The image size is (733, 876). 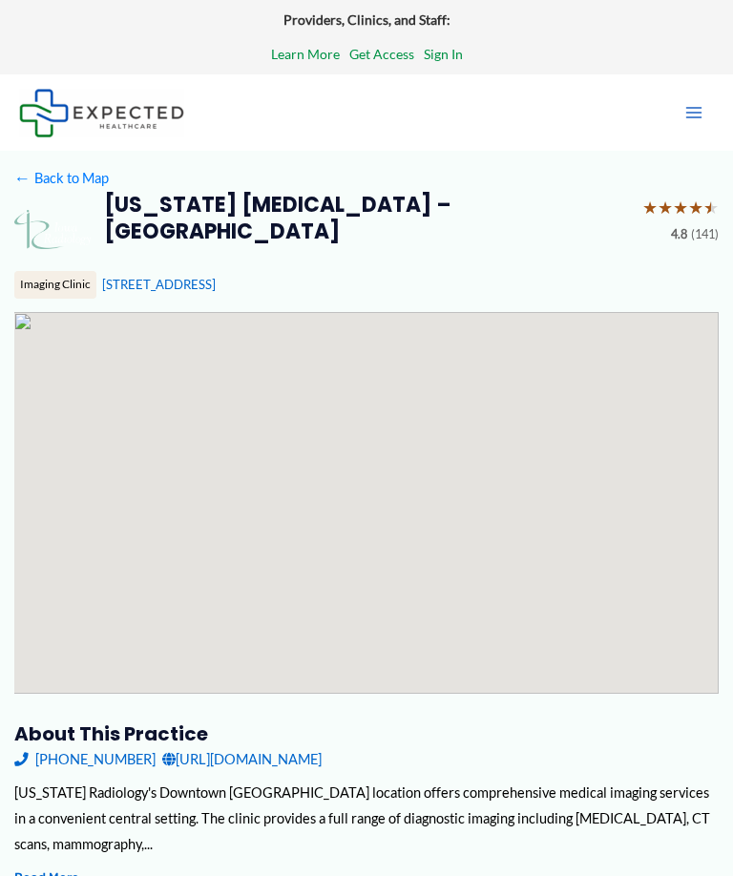 What do you see at coordinates (55, 284) in the screenshot?
I see `div: Imaging Clinic` at bounding box center [55, 284].